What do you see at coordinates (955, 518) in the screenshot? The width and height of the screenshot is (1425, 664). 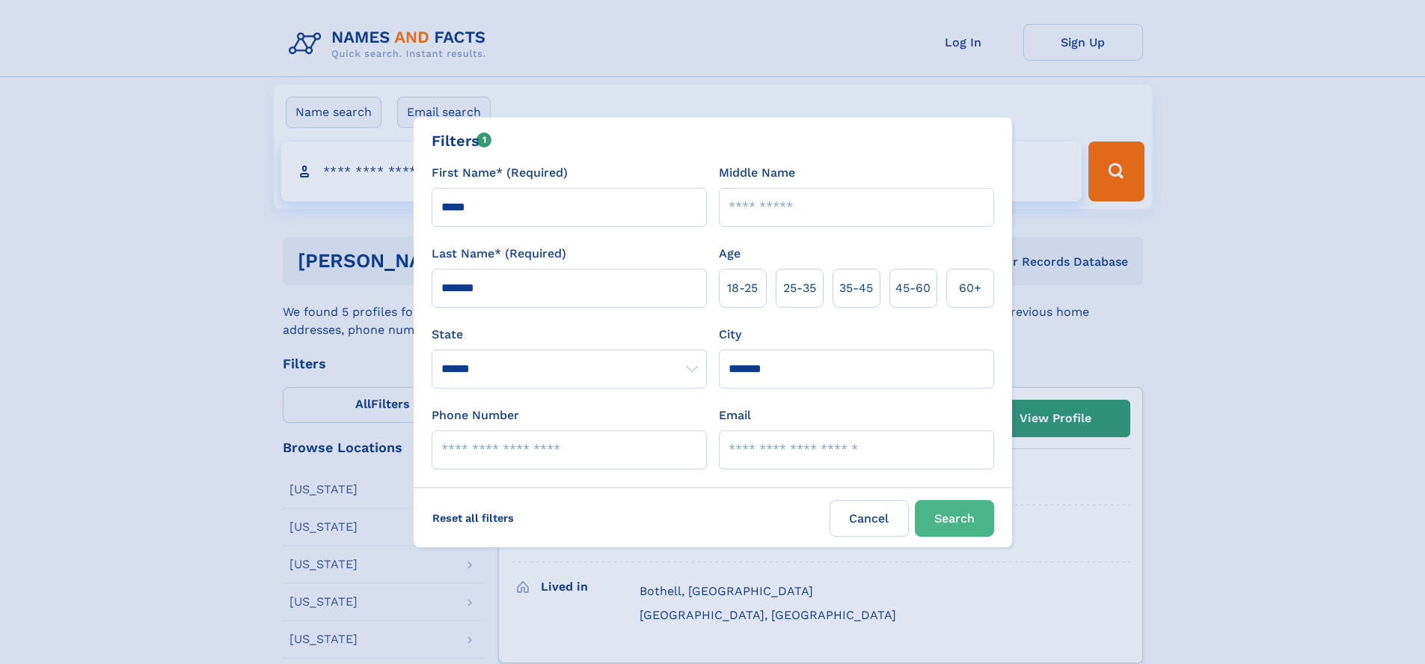 I see `button: Search` at bounding box center [955, 518].